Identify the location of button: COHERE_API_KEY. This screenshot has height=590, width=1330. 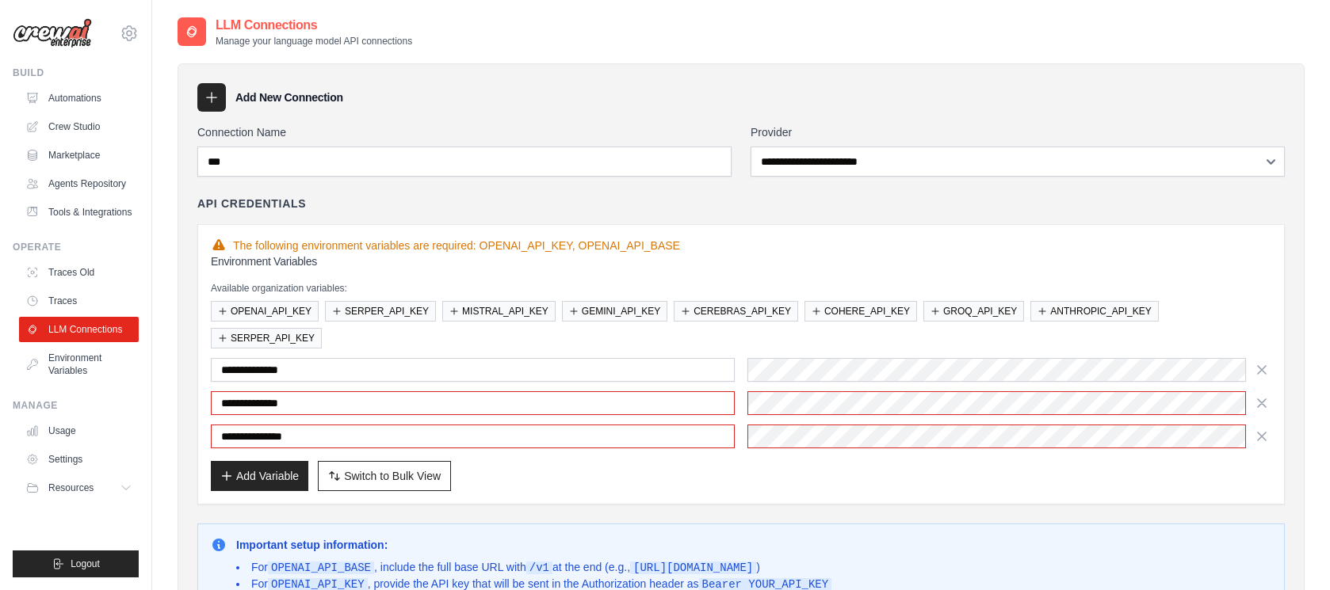
(861, 311).